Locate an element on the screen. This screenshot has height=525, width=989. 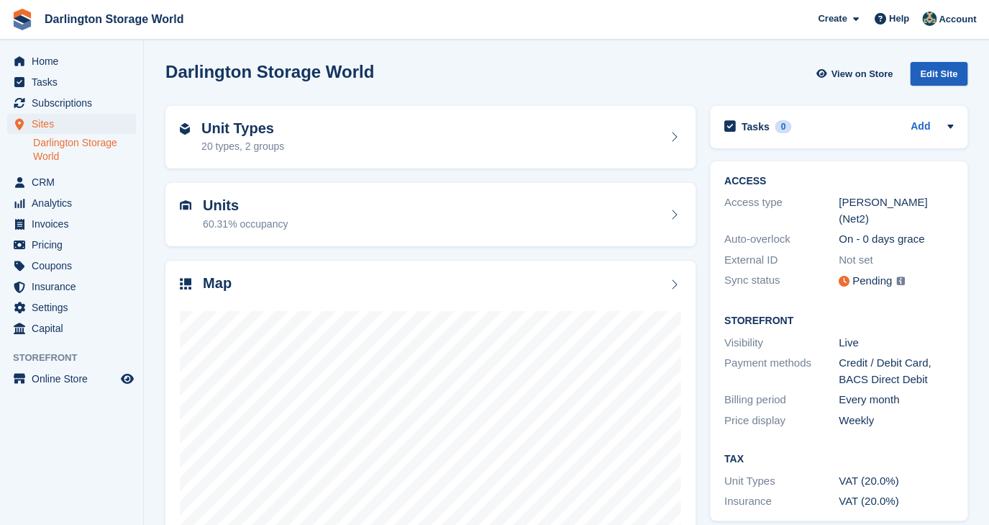
span: Analytics is located at coordinates (75, 203).